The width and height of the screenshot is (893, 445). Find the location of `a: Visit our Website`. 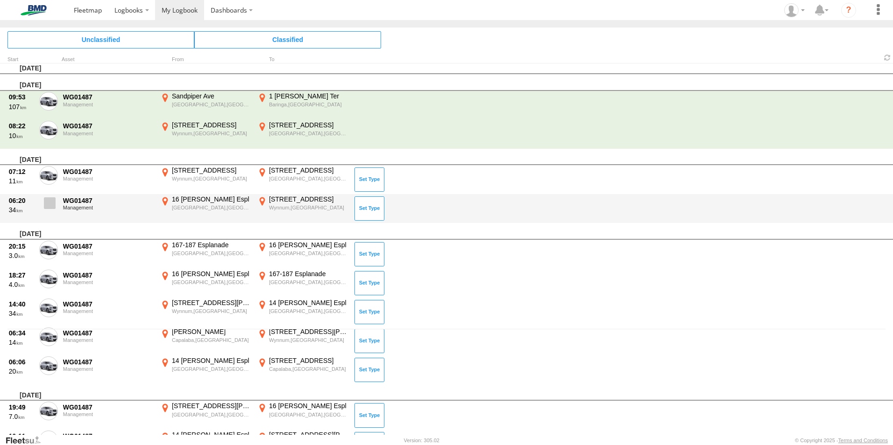

a: Visit our Website is located at coordinates (27, 441).